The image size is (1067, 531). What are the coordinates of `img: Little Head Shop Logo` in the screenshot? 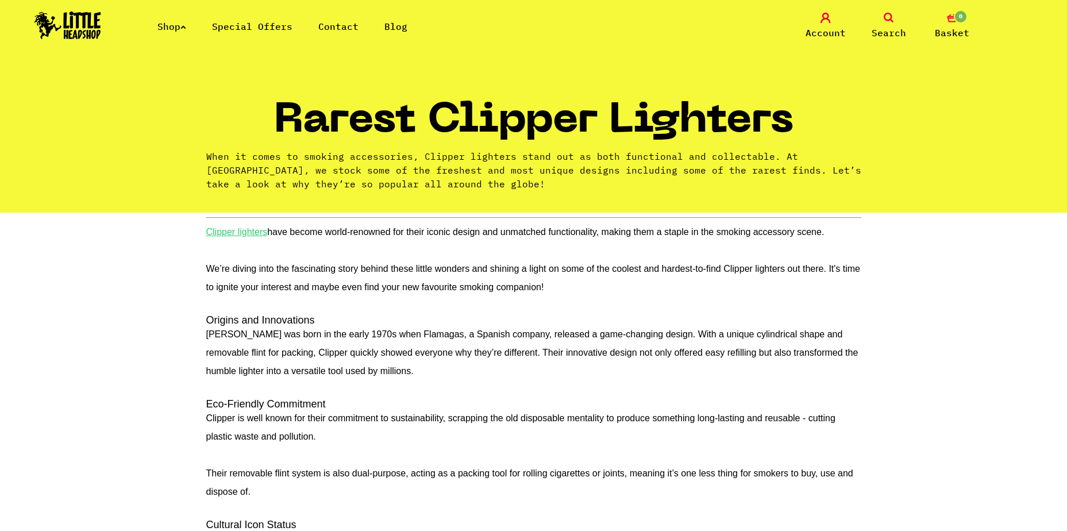 It's located at (68, 25).